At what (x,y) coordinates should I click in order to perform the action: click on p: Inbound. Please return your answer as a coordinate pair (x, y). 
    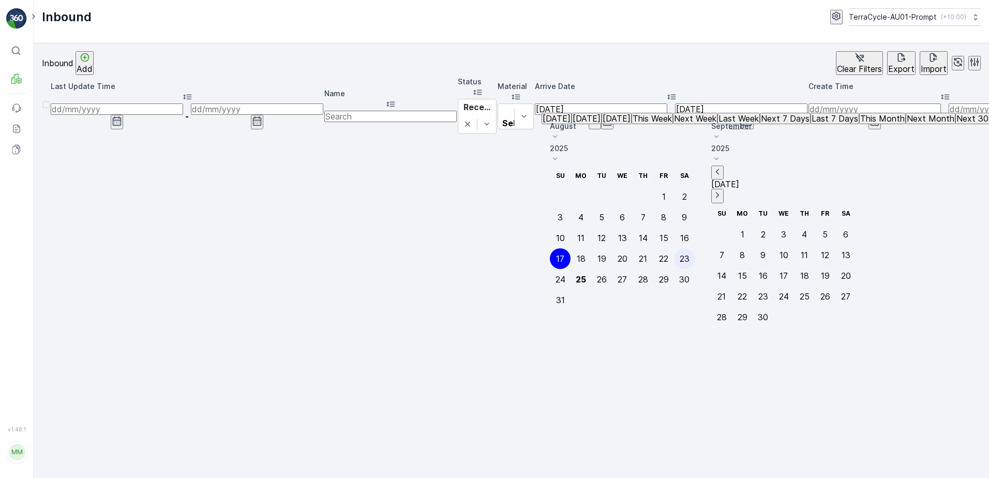
    Looking at the image, I should click on (67, 17).